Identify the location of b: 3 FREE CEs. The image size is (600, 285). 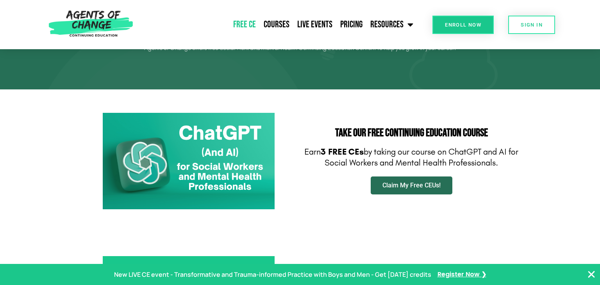
(342, 152).